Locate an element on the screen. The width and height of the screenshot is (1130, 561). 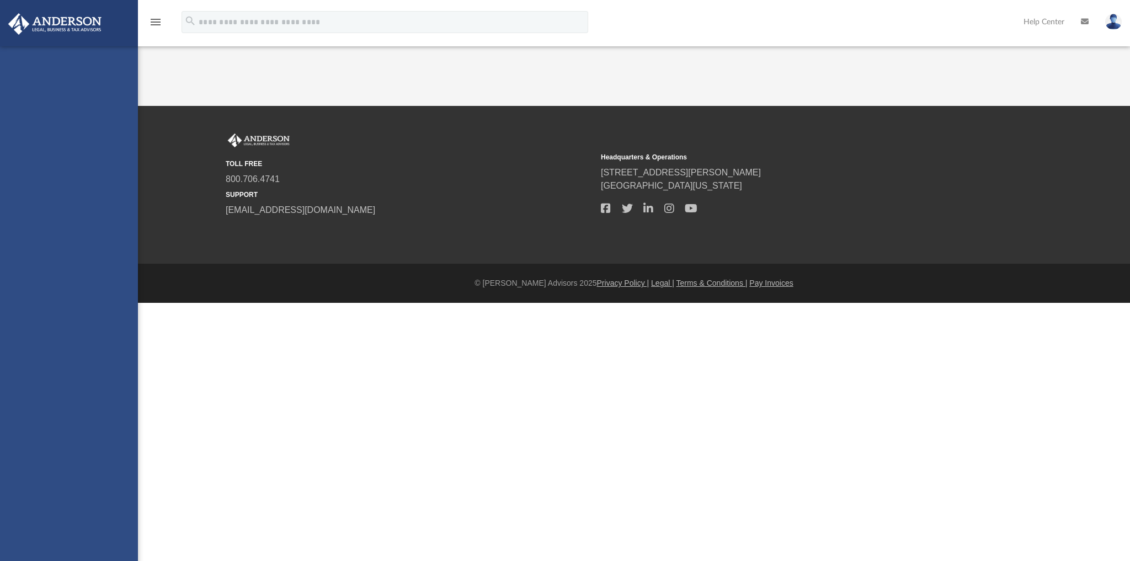
a: Terms & Conditions | is located at coordinates (712, 283).